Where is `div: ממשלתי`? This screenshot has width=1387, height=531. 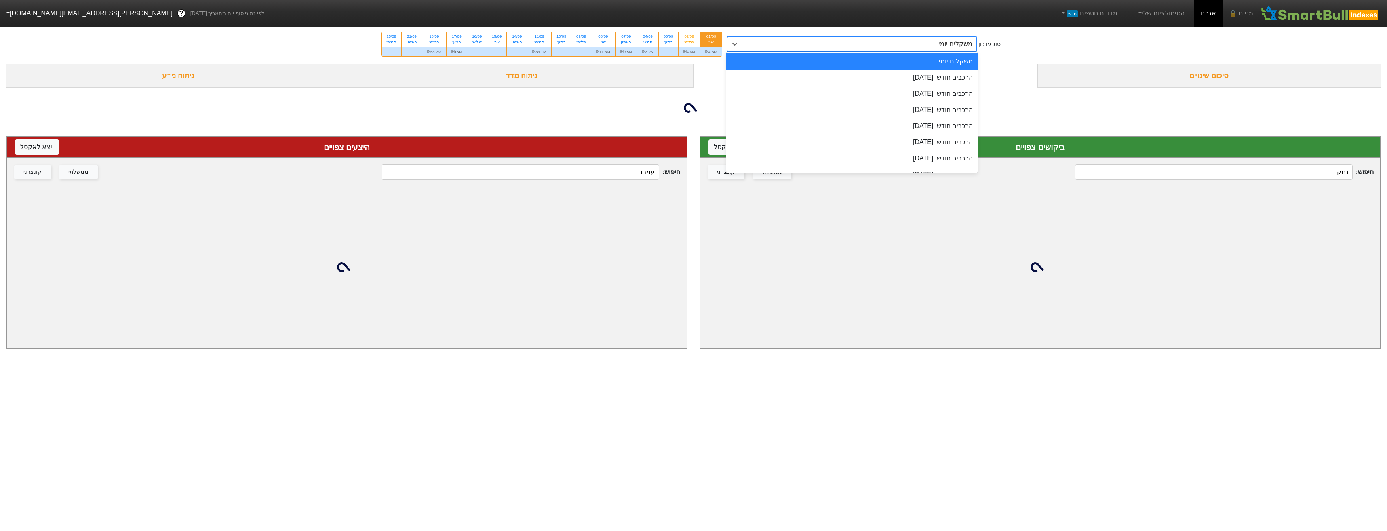
div: ממשלתי is located at coordinates (78, 172).